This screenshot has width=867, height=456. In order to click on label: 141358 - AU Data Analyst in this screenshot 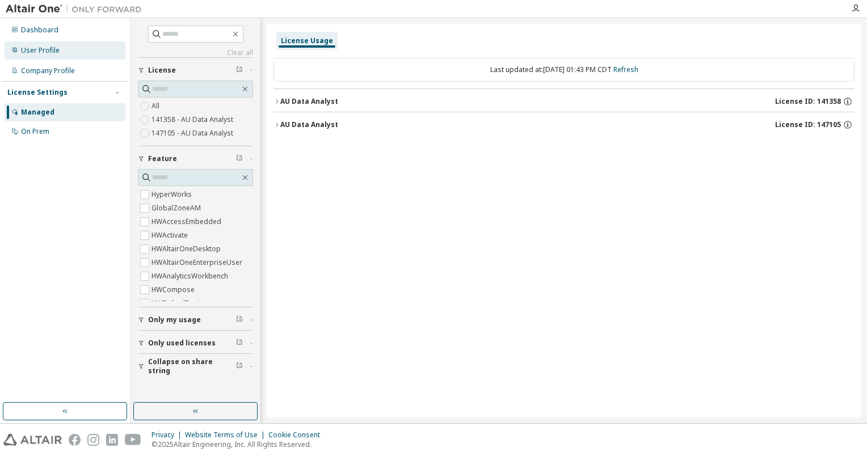, I will do `click(193, 120)`.